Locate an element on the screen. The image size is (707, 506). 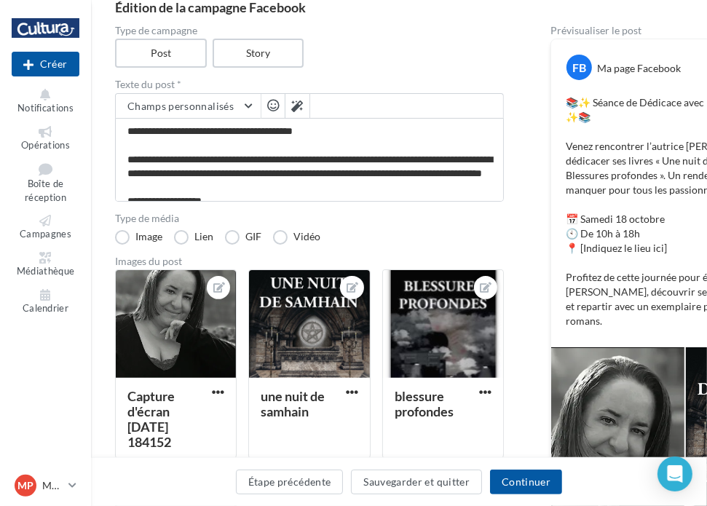
span: Champs personnalisés is located at coordinates (181, 106).